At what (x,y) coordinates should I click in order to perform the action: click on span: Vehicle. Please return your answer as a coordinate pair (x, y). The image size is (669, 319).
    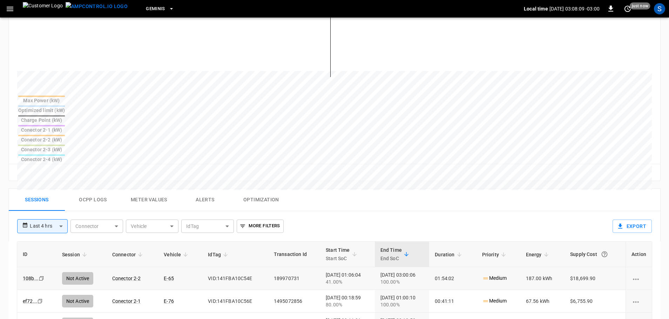
    Looking at the image, I should click on (177, 255).